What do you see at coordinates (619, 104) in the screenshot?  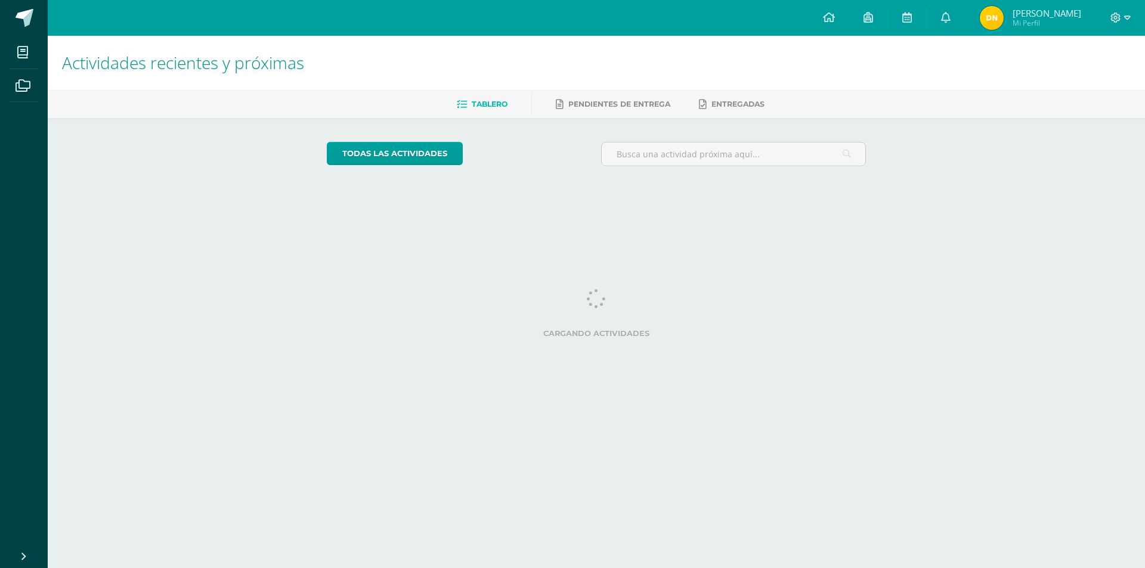 I see `span: Pendientes de entrega` at bounding box center [619, 104].